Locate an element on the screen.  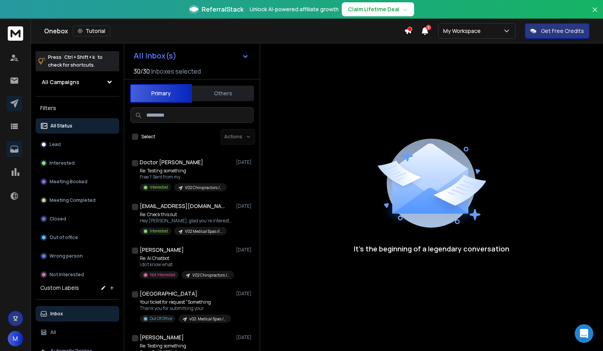
div: Open Intercom Messenger is located at coordinates (584, 333).